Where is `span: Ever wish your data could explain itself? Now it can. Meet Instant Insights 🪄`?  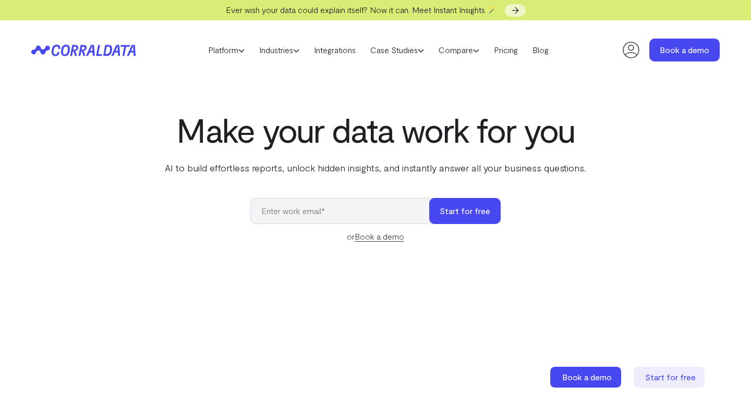
span: Ever wish your data could explain itself? Now it can. Meet Instant Insights 🪄 is located at coordinates (361, 9).